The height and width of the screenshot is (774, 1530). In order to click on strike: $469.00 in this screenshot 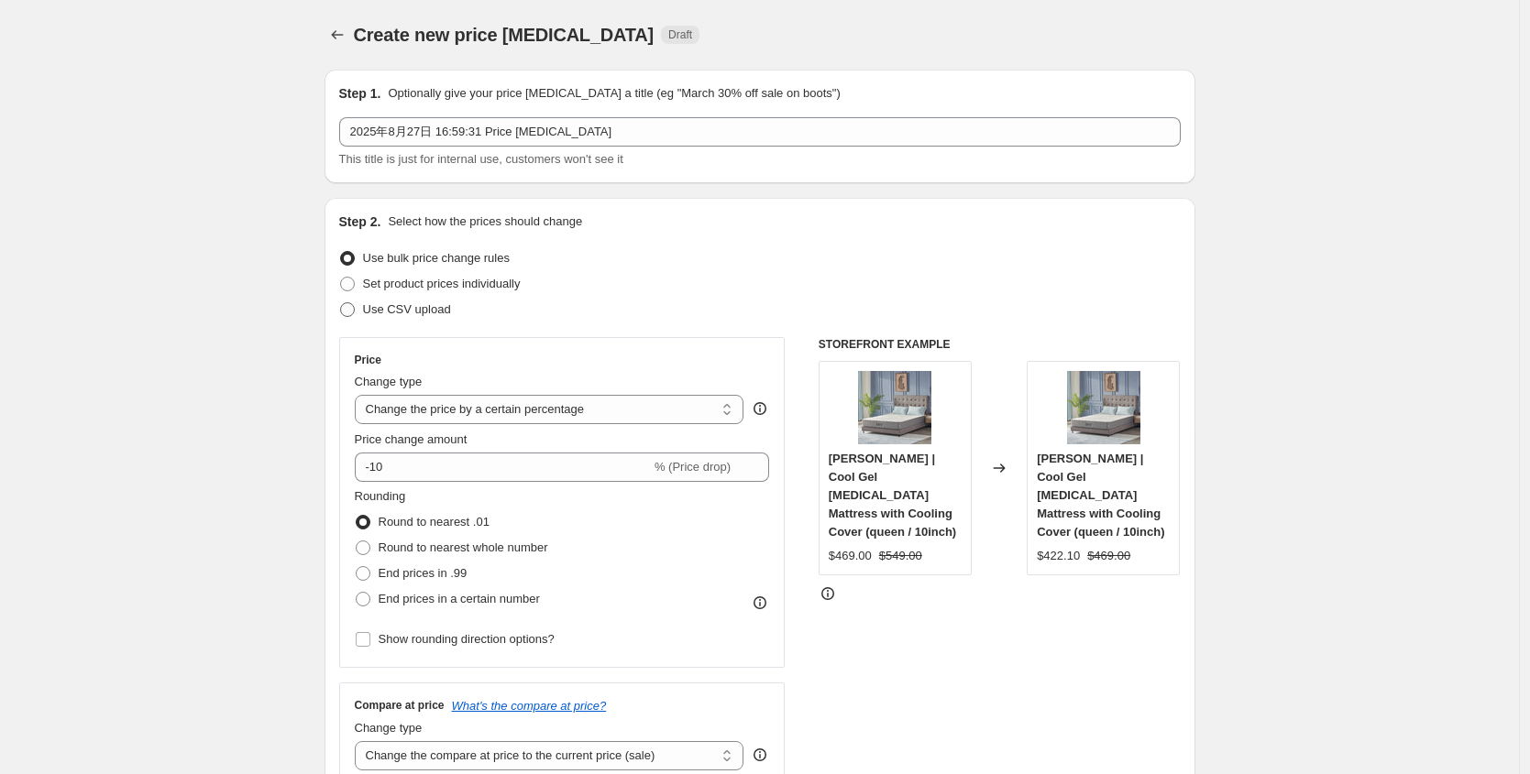, I will do `click(1108, 556)`.